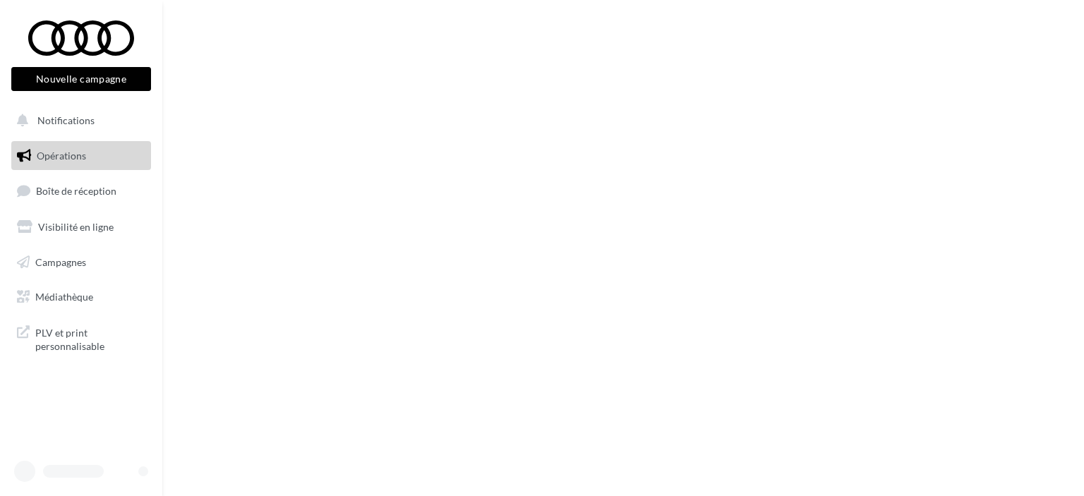  What do you see at coordinates (81, 156) in the screenshot?
I see `a: Opérations` at bounding box center [81, 156].